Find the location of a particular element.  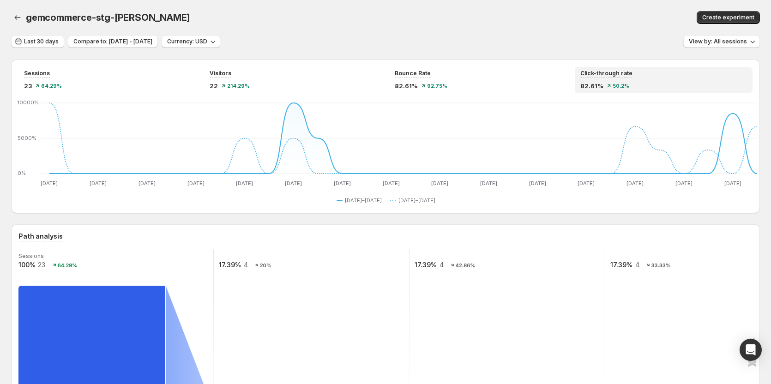

span: Last 30 days is located at coordinates (41, 42).